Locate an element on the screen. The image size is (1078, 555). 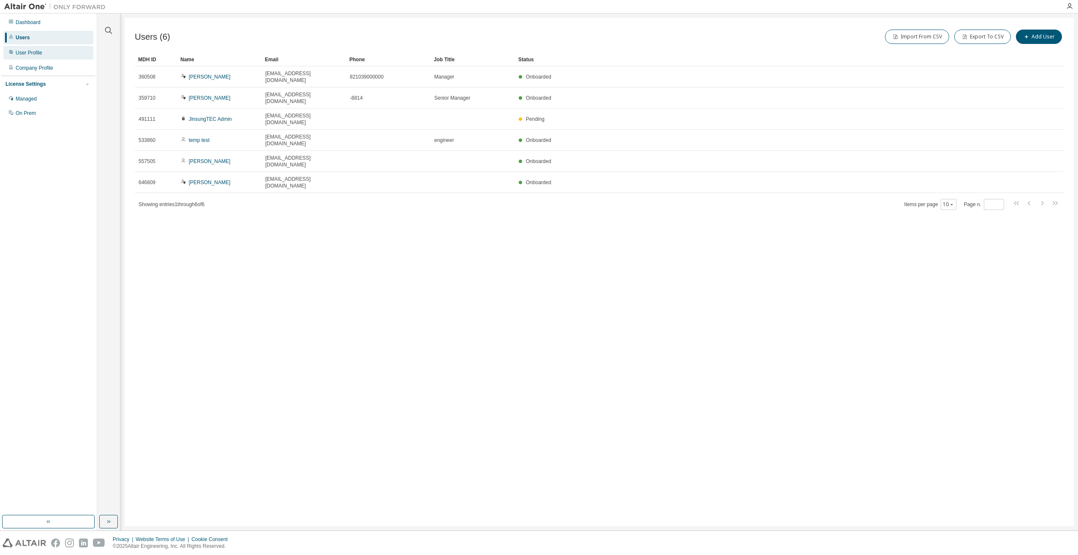
div: Privacy is located at coordinates (124, 539).